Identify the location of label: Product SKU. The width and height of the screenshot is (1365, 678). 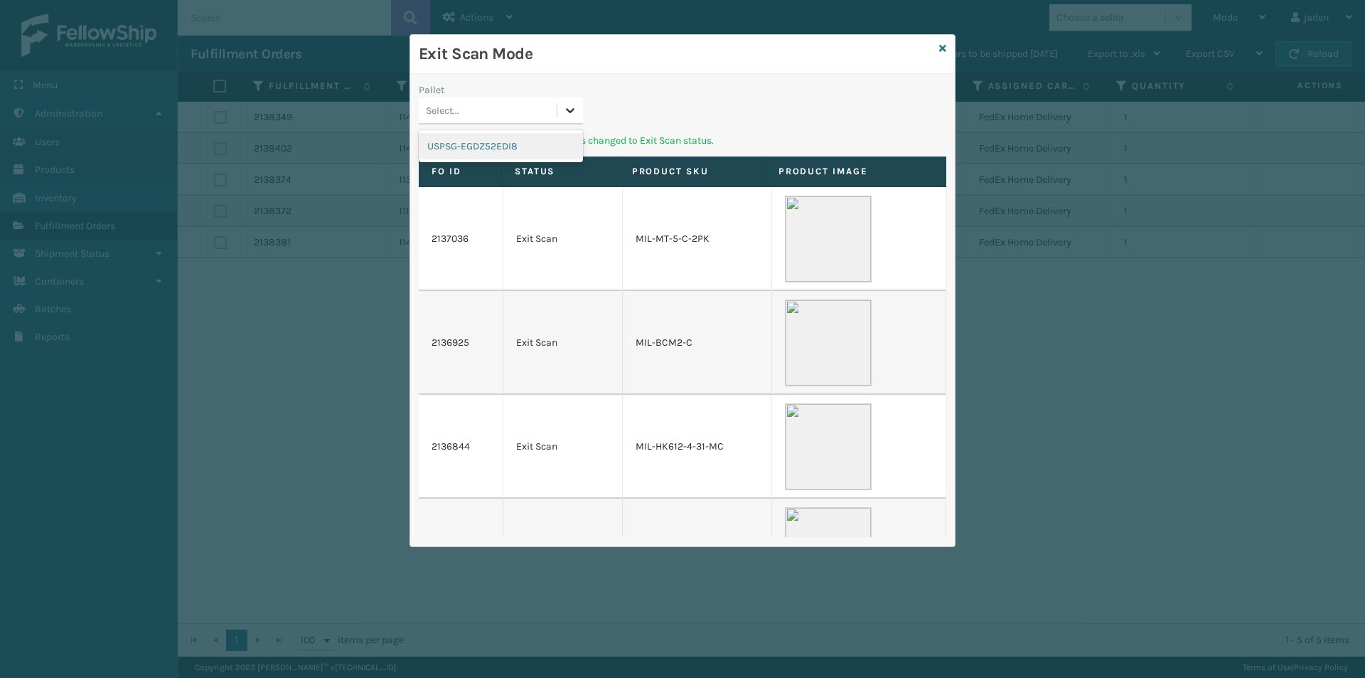
(692, 171).